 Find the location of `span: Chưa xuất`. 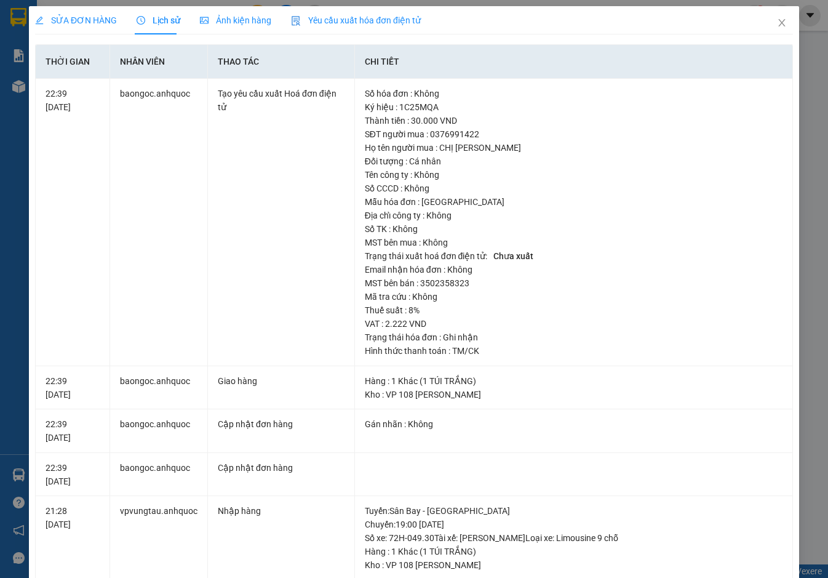

span: Chưa xuất is located at coordinates (513, 256).